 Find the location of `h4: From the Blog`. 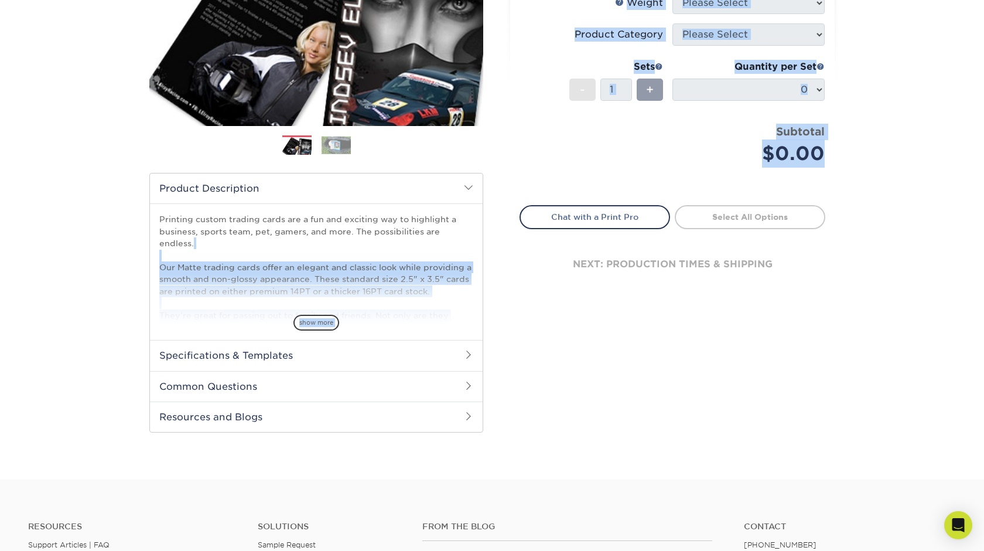

h4: From the Blog is located at coordinates (567, 526).